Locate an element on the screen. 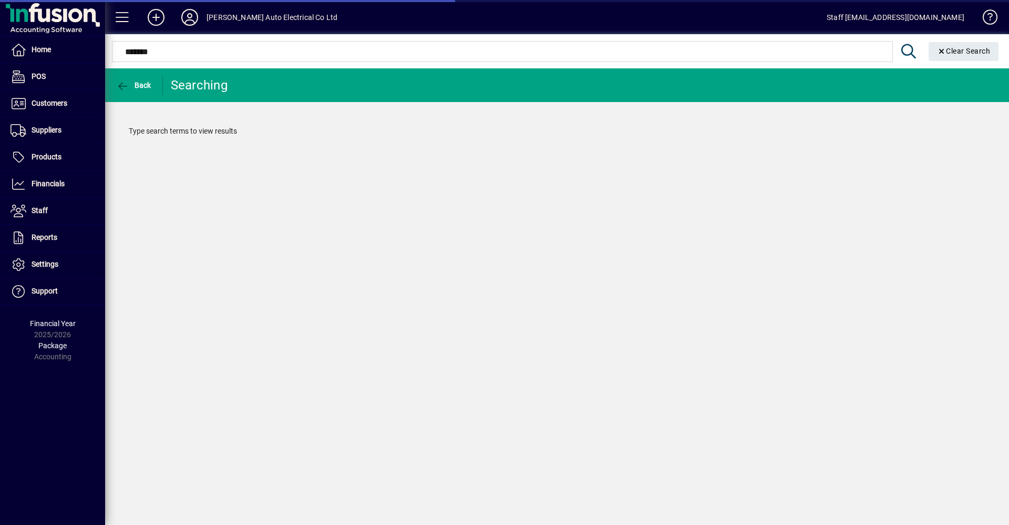 This screenshot has height=525, width=1009. span: Staff is located at coordinates (39, 210).